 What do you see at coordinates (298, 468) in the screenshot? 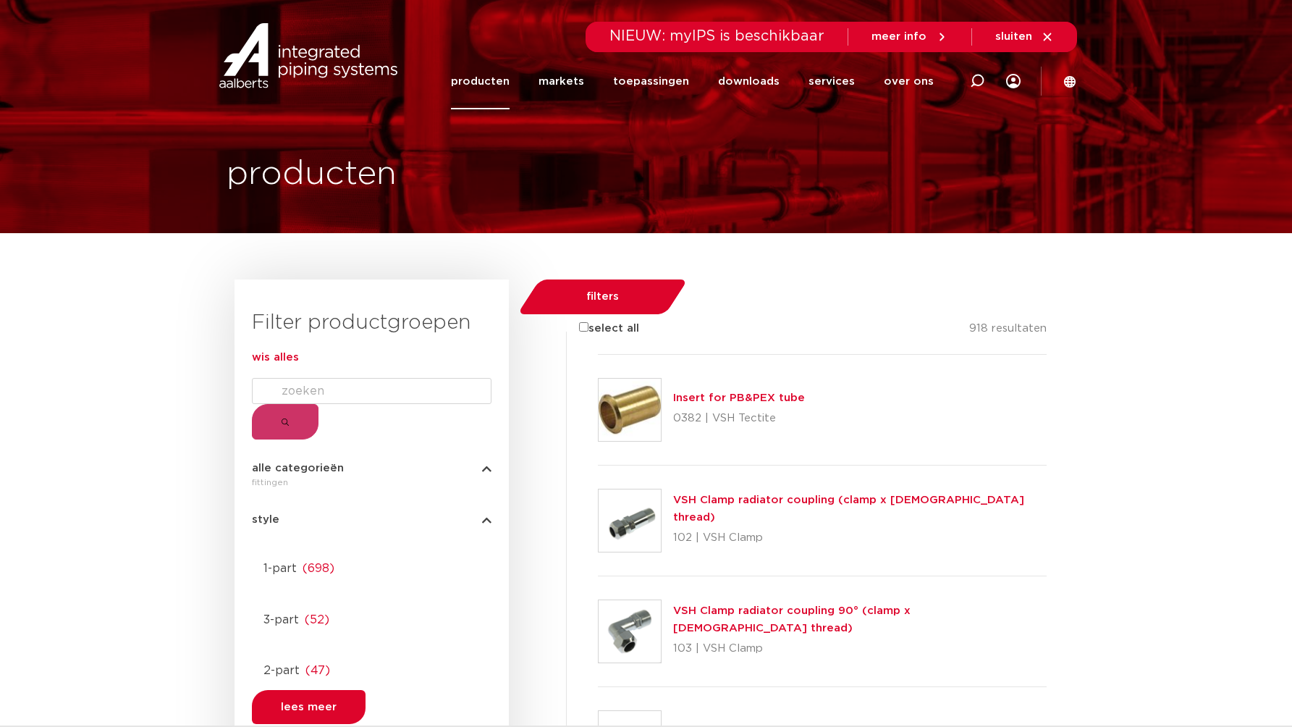
I see `span: alle categorieën` at bounding box center [298, 468].